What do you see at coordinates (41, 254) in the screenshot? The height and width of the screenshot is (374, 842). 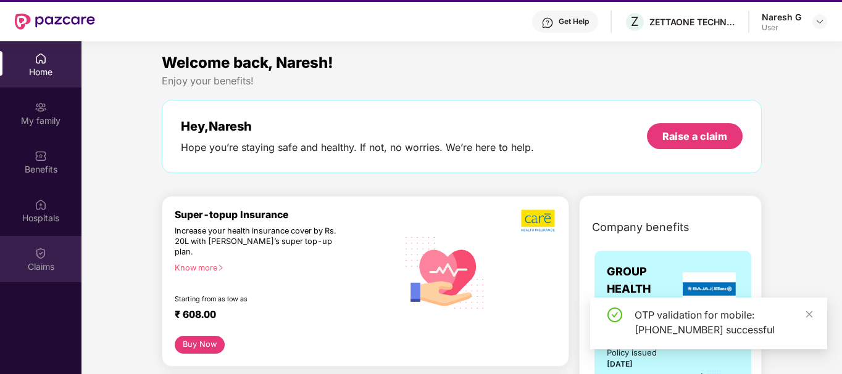 I see `img: svg+xml;base64,PHN2ZyBpZD0iQ2xhaW0iIHhtbG5zPSJodHRwOi8vd3d3LnczLm9yZy8yMDAwL3N2ZyIgd2lkdGg9IjIwIi...` at bounding box center [41, 254].